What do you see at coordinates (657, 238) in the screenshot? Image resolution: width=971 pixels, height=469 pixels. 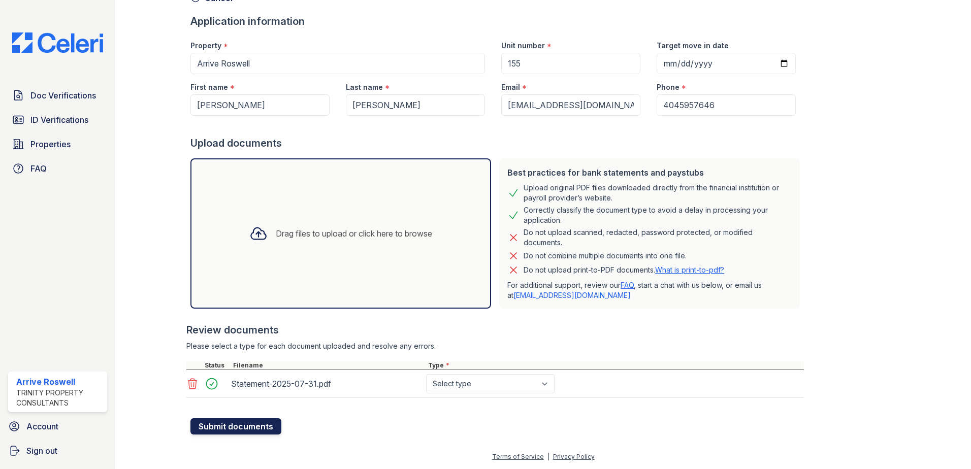 I see `div: Do not upload scanned, redacted, password protected, or modified documents.` at bounding box center [657, 238].